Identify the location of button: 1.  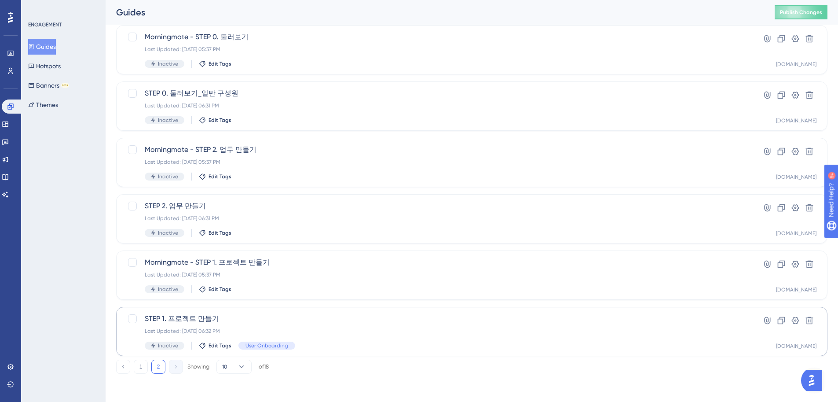
(141, 366).